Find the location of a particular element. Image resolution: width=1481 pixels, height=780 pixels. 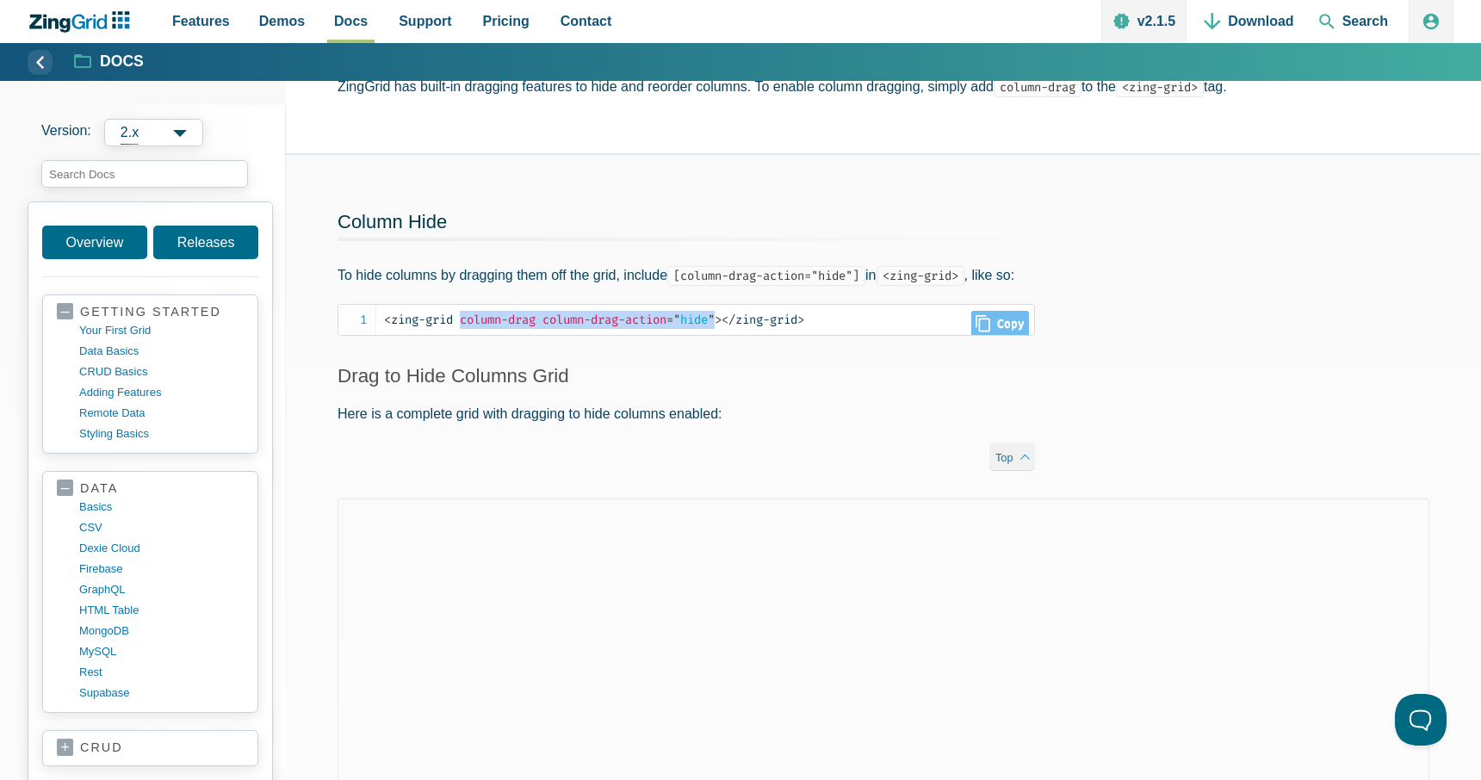

a: data basics is located at coordinates (161, 351).